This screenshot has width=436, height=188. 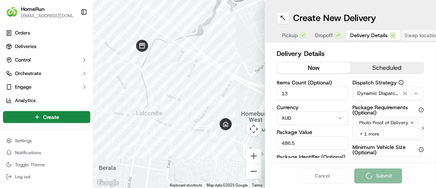 What do you see at coordinates (47, 141) in the screenshot?
I see `button: Settings` at bounding box center [47, 141].